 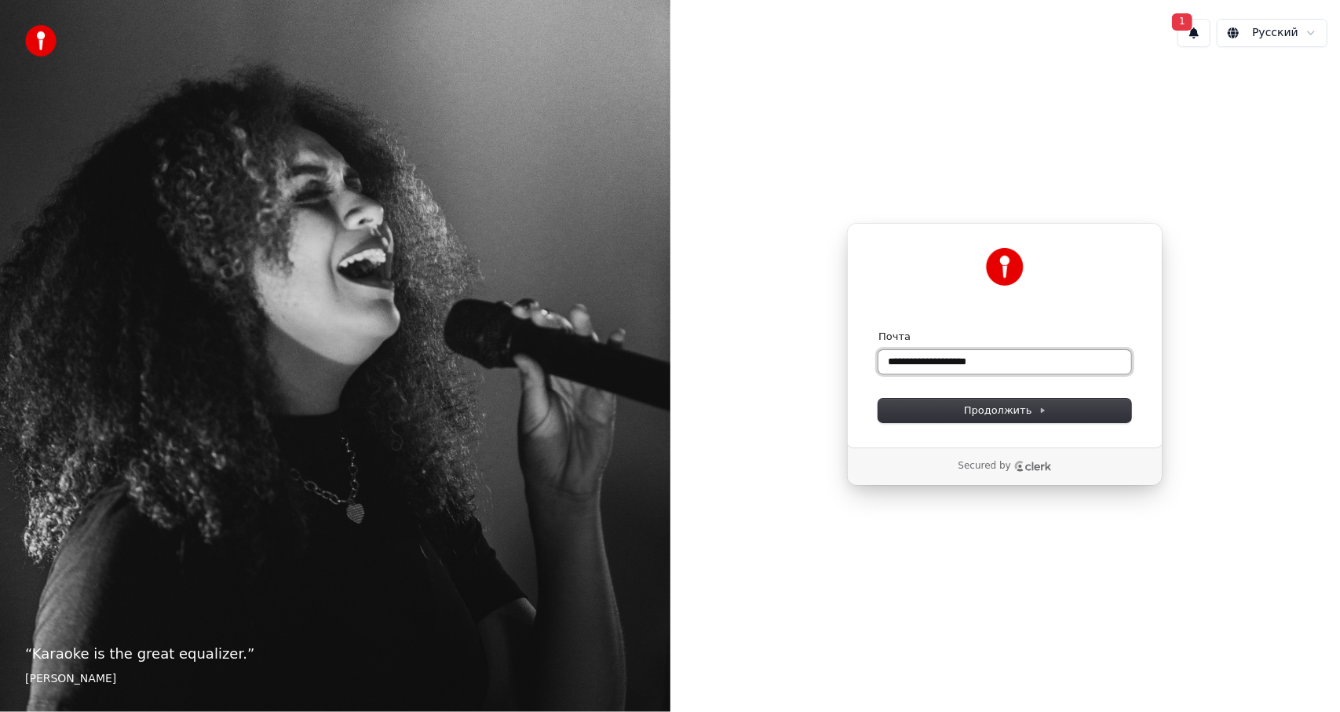 I want to click on span: 1, so click(x=1182, y=22).